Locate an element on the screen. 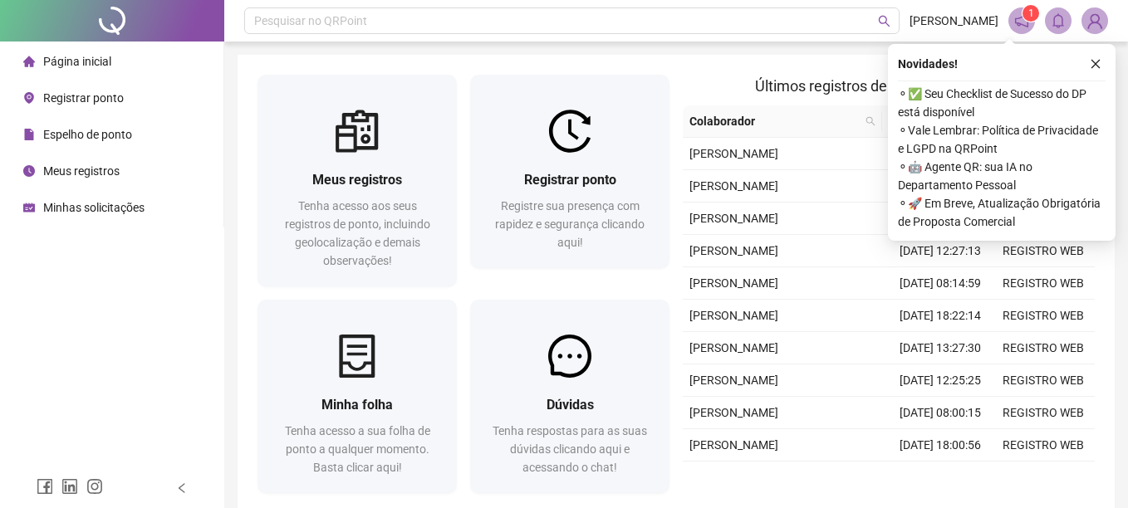 This screenshot has width=1128, height=508. span: notification is located at coordinates (1022, 21).